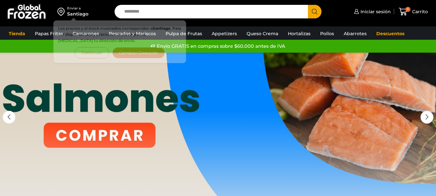 Image resolution: width=436 pixels, height=196 pixels. I want to click on a: Descuentos, so click(390, 34).